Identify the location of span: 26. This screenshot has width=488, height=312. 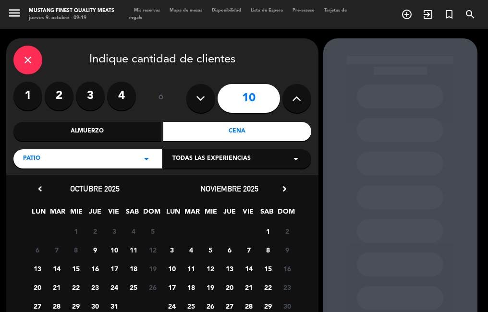
(152, 287).